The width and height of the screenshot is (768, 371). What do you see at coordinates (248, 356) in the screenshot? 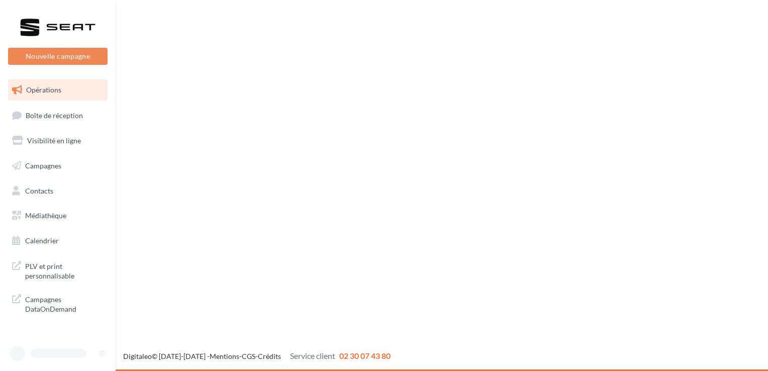
I see `a: CGS` at bounding box center [248, 356].